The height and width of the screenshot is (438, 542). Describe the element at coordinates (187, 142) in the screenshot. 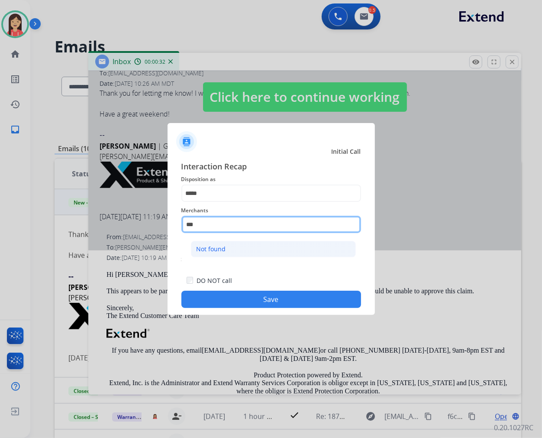

I see `img: contactIcon` at that location.